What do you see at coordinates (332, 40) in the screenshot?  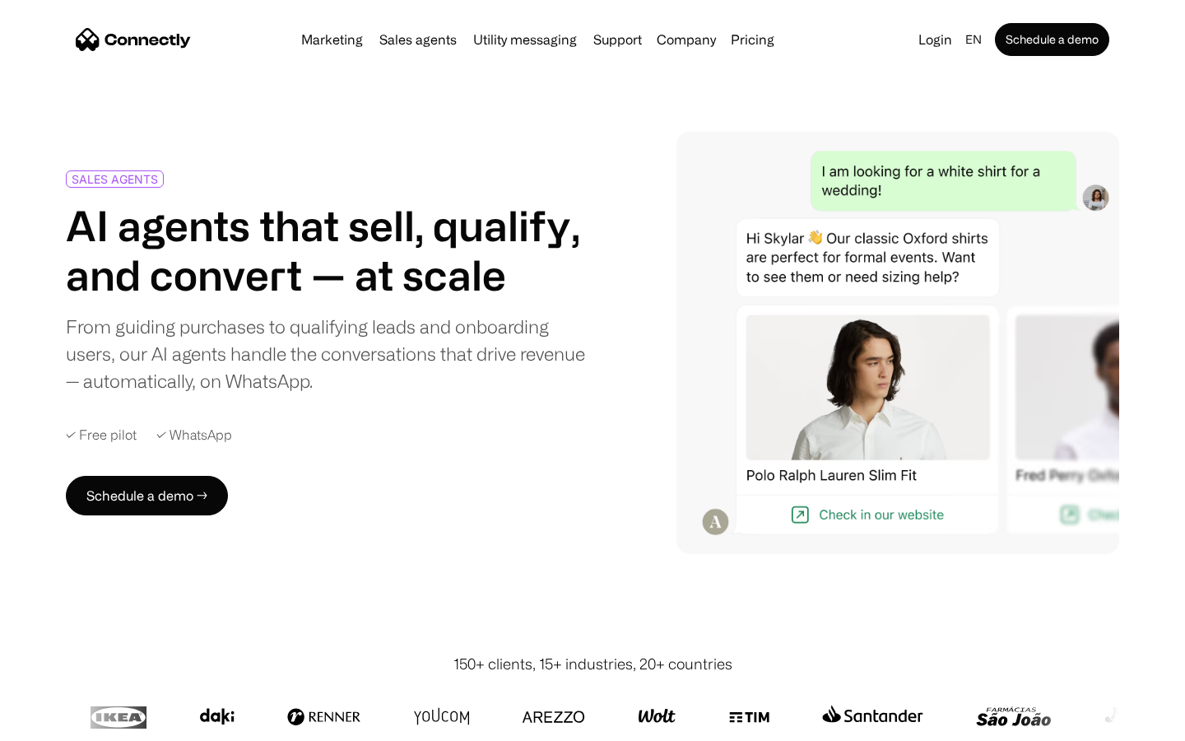 I see `a: Marketing` at bounding box center [332, 40].